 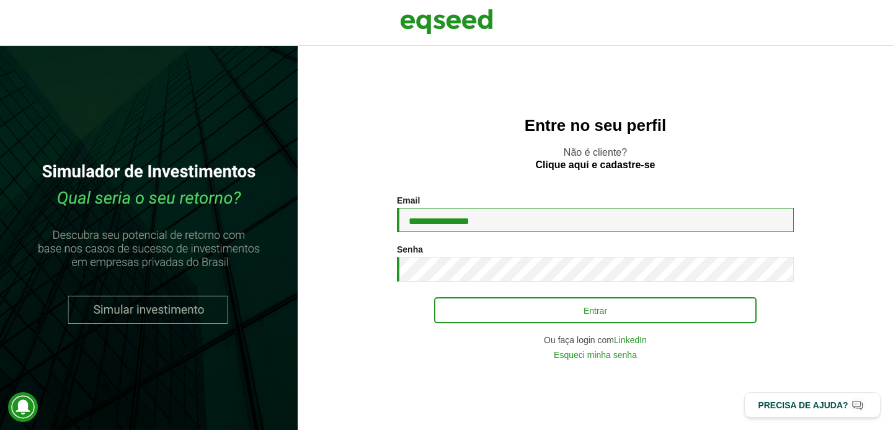 What do you see at coordinates (595, 310) in the screenshot?
I see `button: Entrar` at bounding box center [595, 310].